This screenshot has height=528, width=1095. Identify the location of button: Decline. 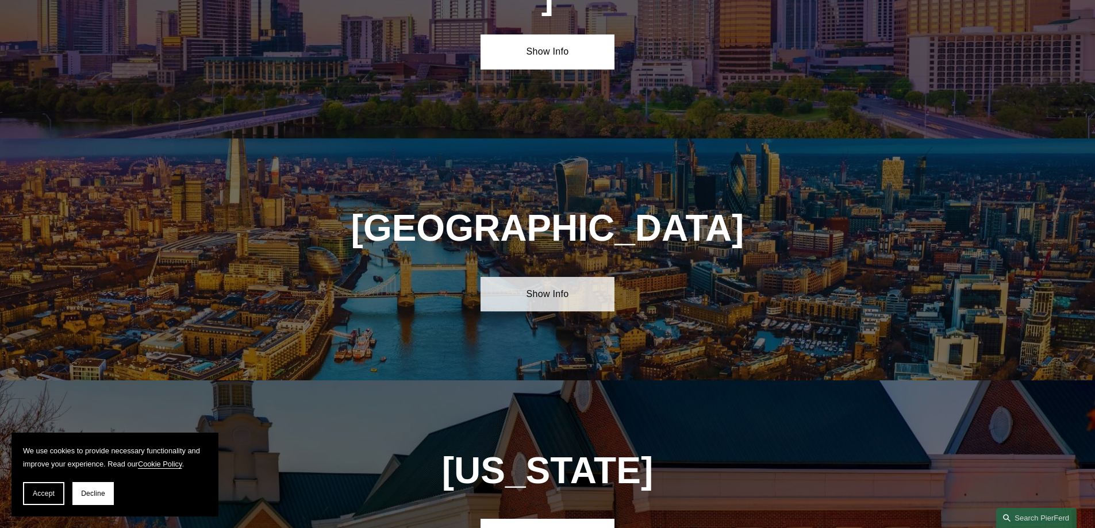
(93, 494).